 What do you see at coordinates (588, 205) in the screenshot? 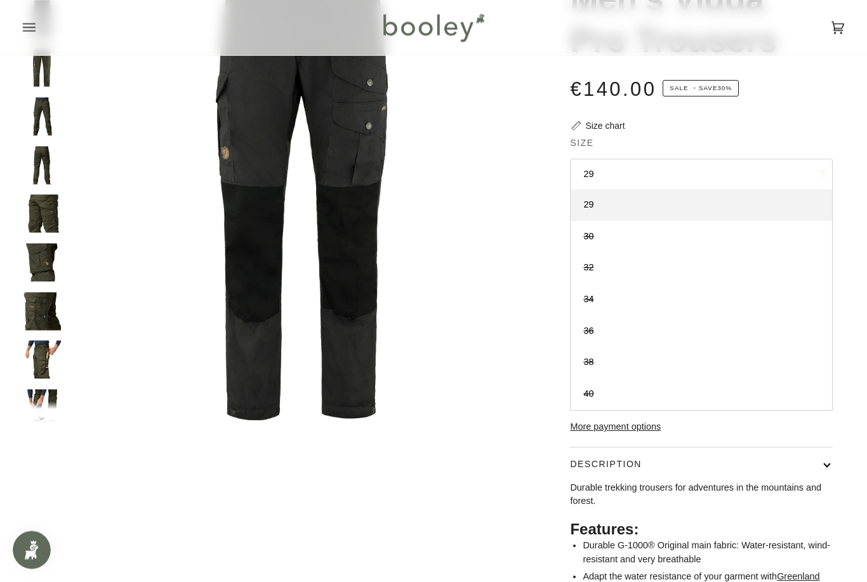
I see `span: 29` at bounding box center [588, 205].